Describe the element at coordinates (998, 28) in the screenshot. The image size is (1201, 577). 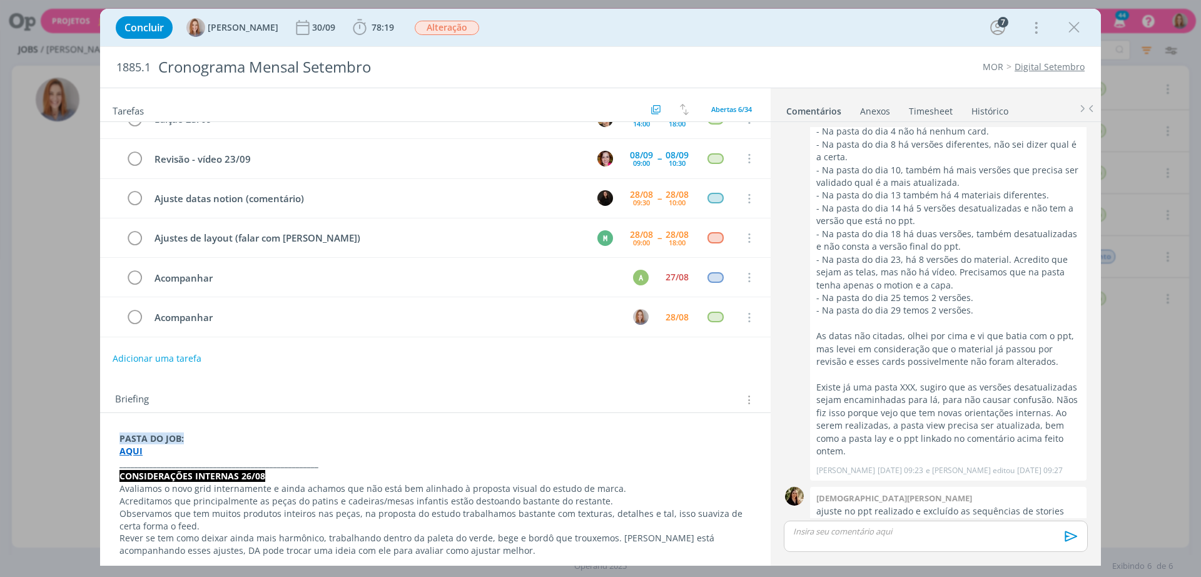
I see `button: 7` at that location.